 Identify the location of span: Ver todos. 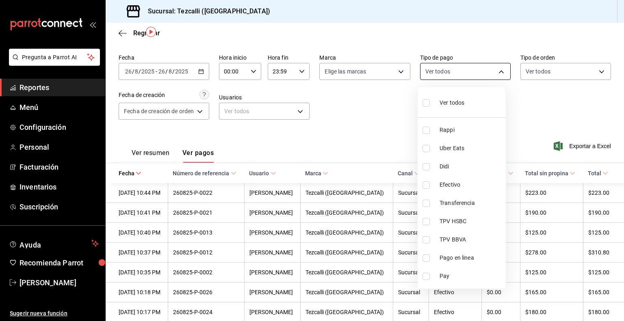
(451, 103).